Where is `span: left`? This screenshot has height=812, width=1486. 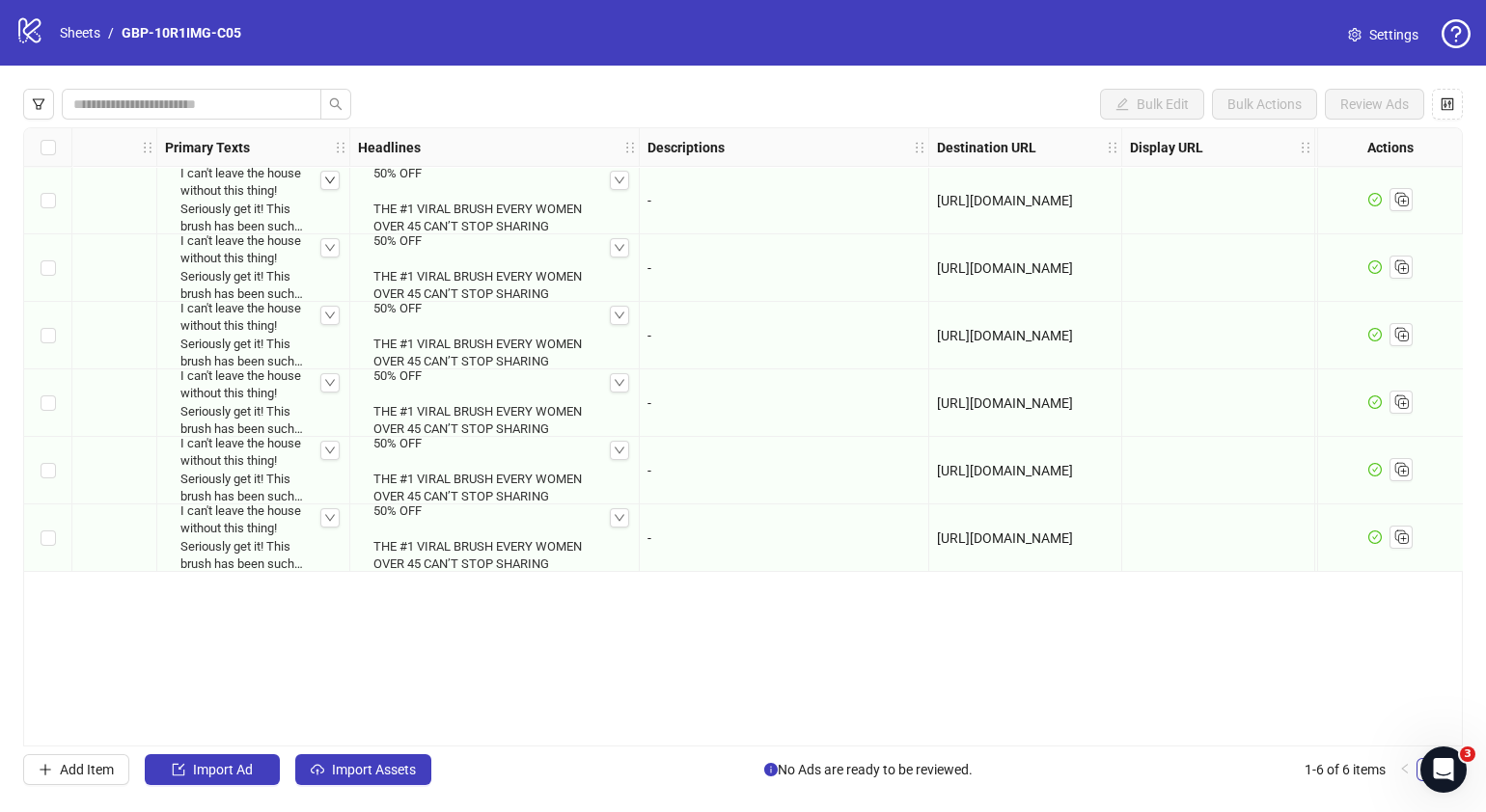
span: left is located at coordinates (1405, 769).